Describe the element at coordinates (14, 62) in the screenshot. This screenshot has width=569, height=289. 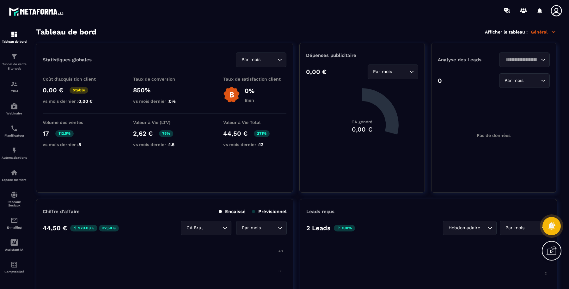
I see `a: formationformationTunnel de vente Site web` at that location.